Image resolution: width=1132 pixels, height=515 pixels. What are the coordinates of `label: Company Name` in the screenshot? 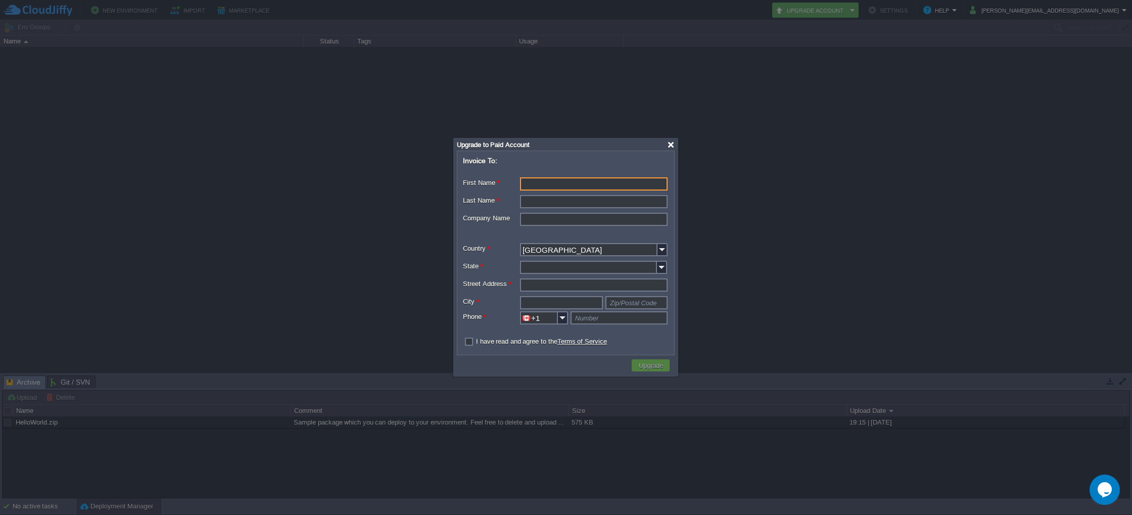 It's located at (491, 218).